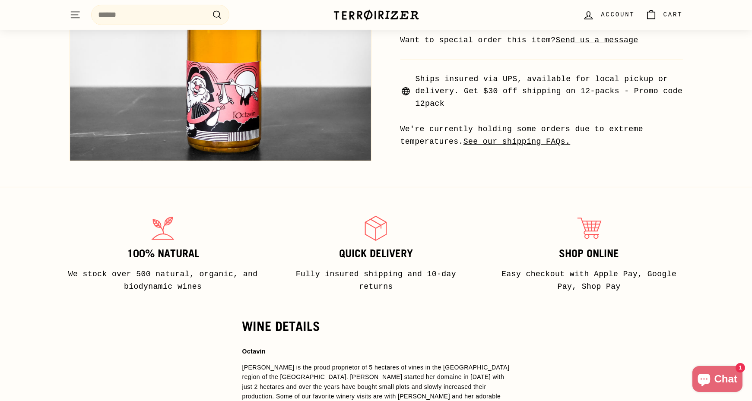 This screenshot has width=752, height=401. I want to click on strong: Octavin, so click(254, 352).